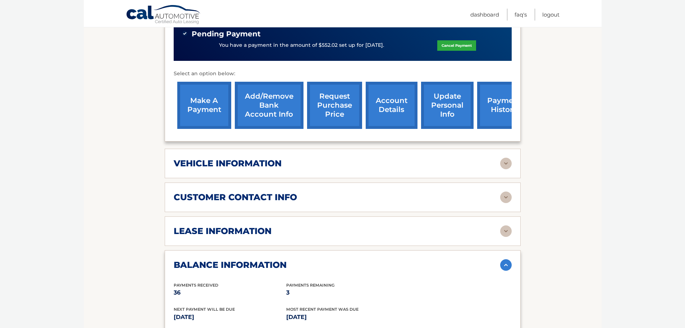  I want to click on a: Logout, so click(551, 14).